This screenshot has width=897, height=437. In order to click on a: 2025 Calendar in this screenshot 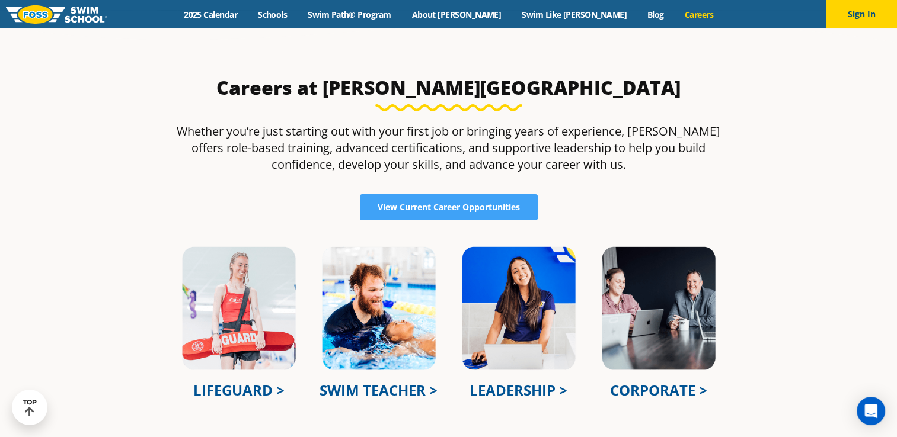, I will do `click(210, 14)`.